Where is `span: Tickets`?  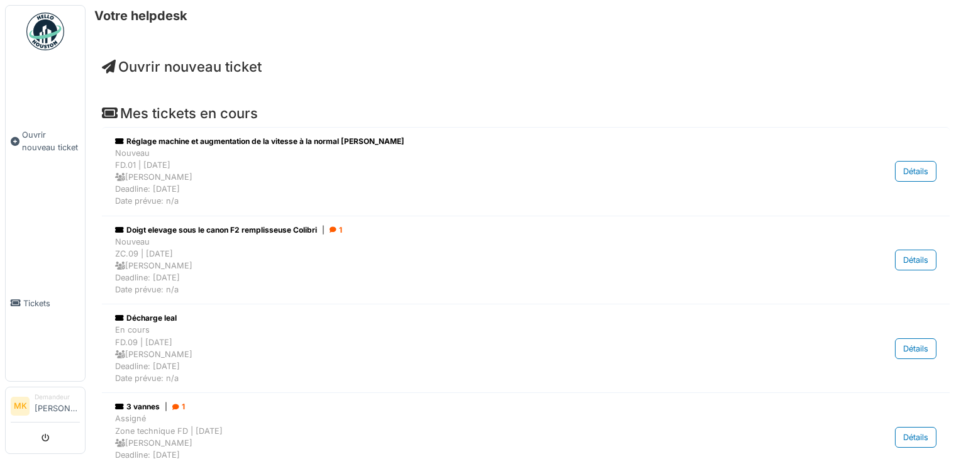
span: Tickets is located at coordinates (52, 303).